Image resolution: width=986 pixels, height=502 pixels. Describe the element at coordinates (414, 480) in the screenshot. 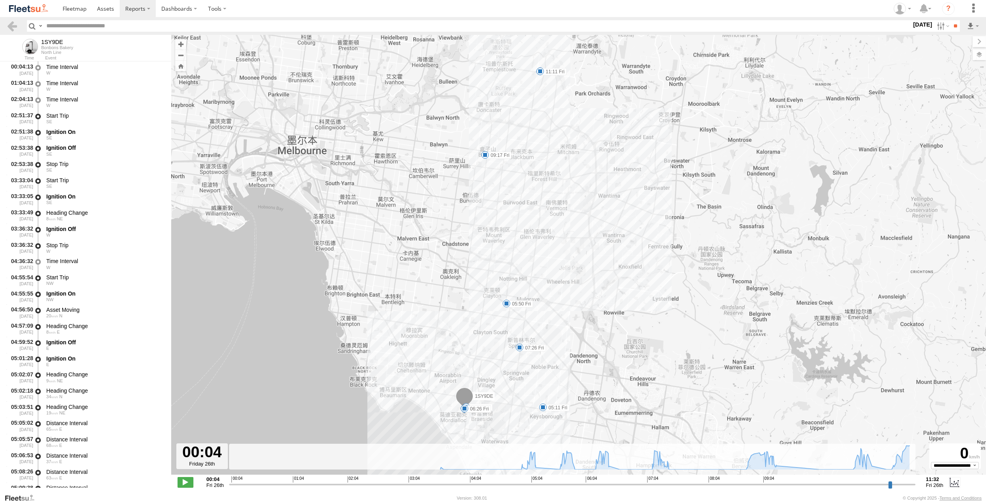

I see `span: 03:04` at that location.